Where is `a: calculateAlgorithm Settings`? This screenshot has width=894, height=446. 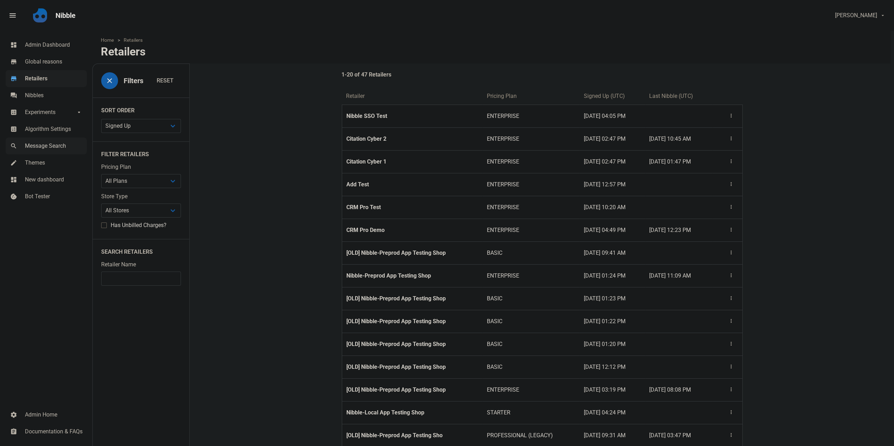
a: calculateAlgorithm Settings is located at coordinates (46, 129).